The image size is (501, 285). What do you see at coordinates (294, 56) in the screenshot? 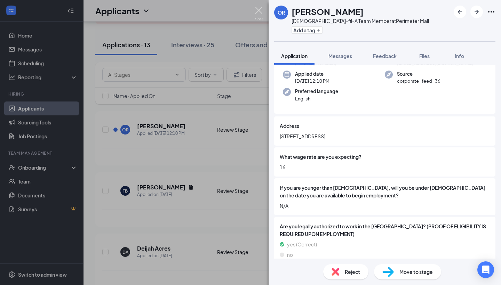
I see `span: Application` at bounding box center [294, 56].